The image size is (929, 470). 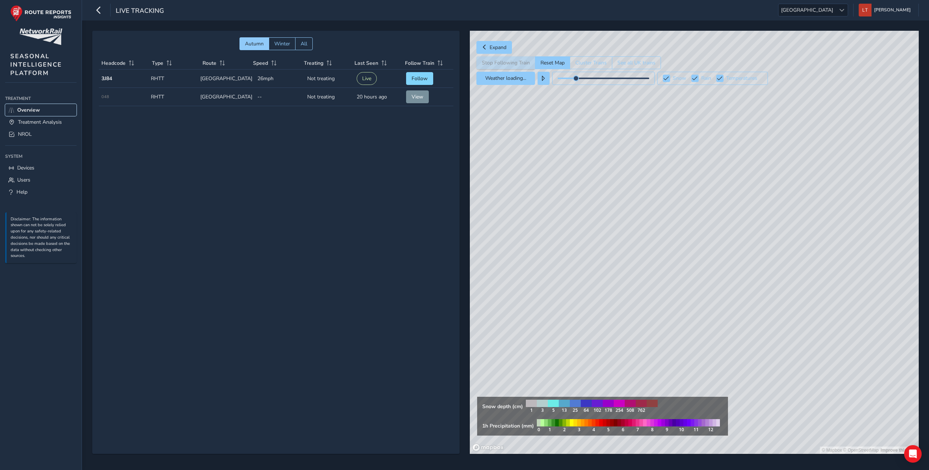 I want to click on label: Snow, so click(x=679, y=78).